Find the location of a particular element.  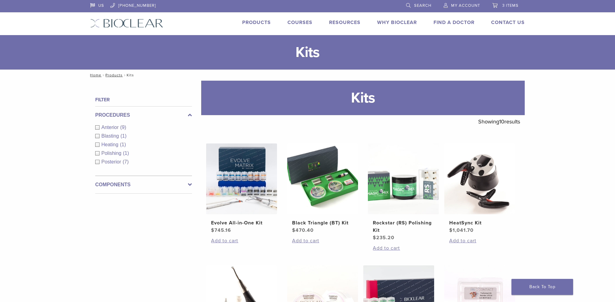

span: (9) is located at coordinates (123, 127).